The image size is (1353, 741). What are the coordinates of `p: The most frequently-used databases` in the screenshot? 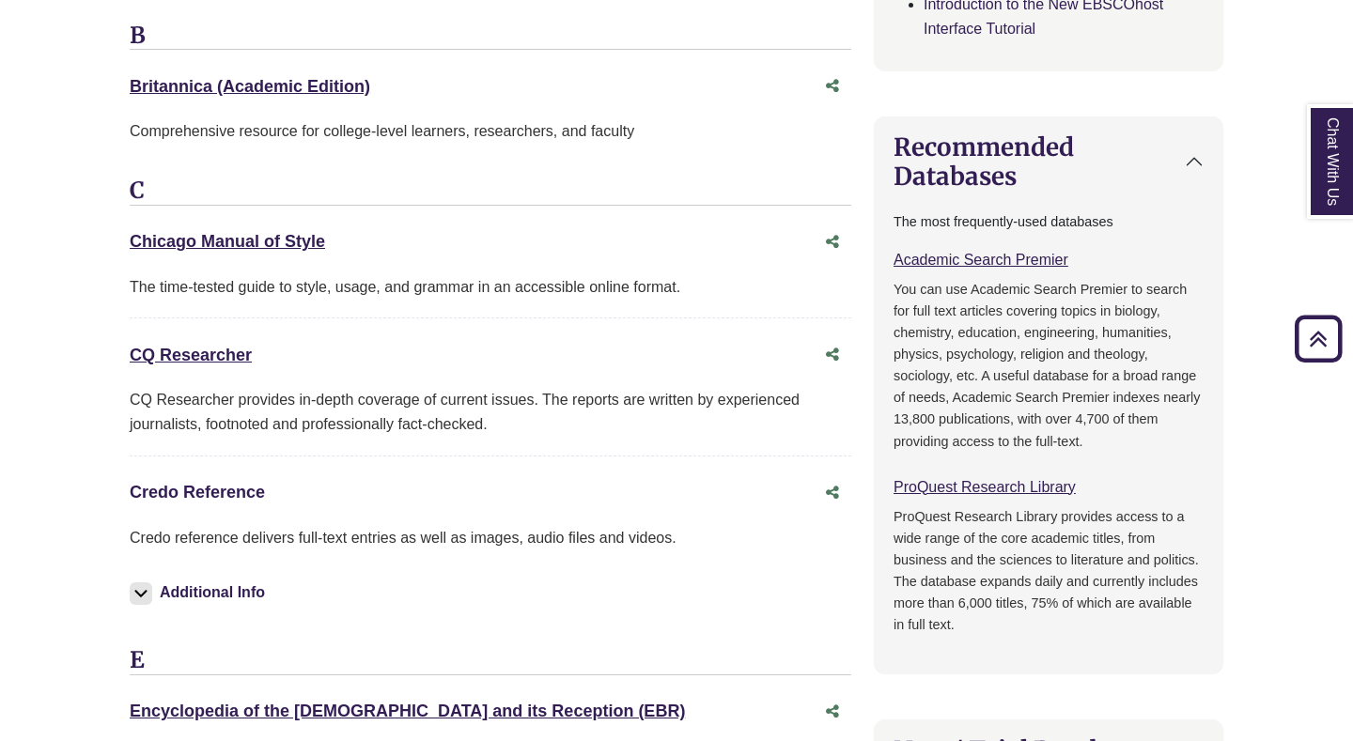 It's located at (1048, 222).